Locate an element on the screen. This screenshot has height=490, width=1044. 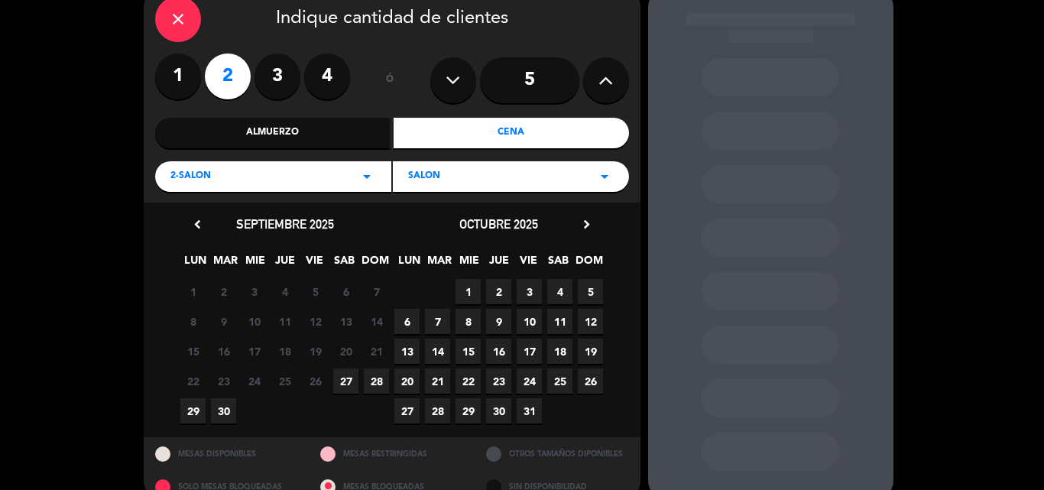
div: ó is located at coordinates (390, 80).